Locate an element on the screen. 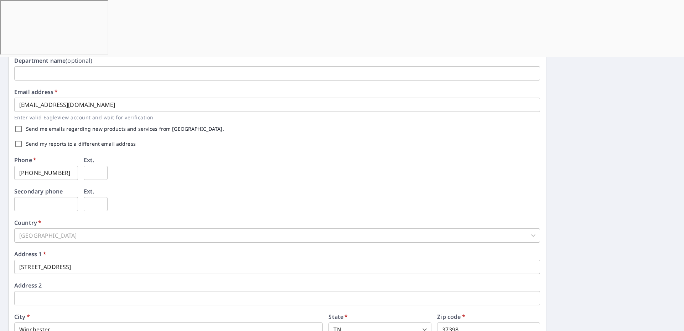 The height and width of the screenshot is (331, 684). p: Enter valid EagleView account and wait for verification is located at coordinates (275, 117).